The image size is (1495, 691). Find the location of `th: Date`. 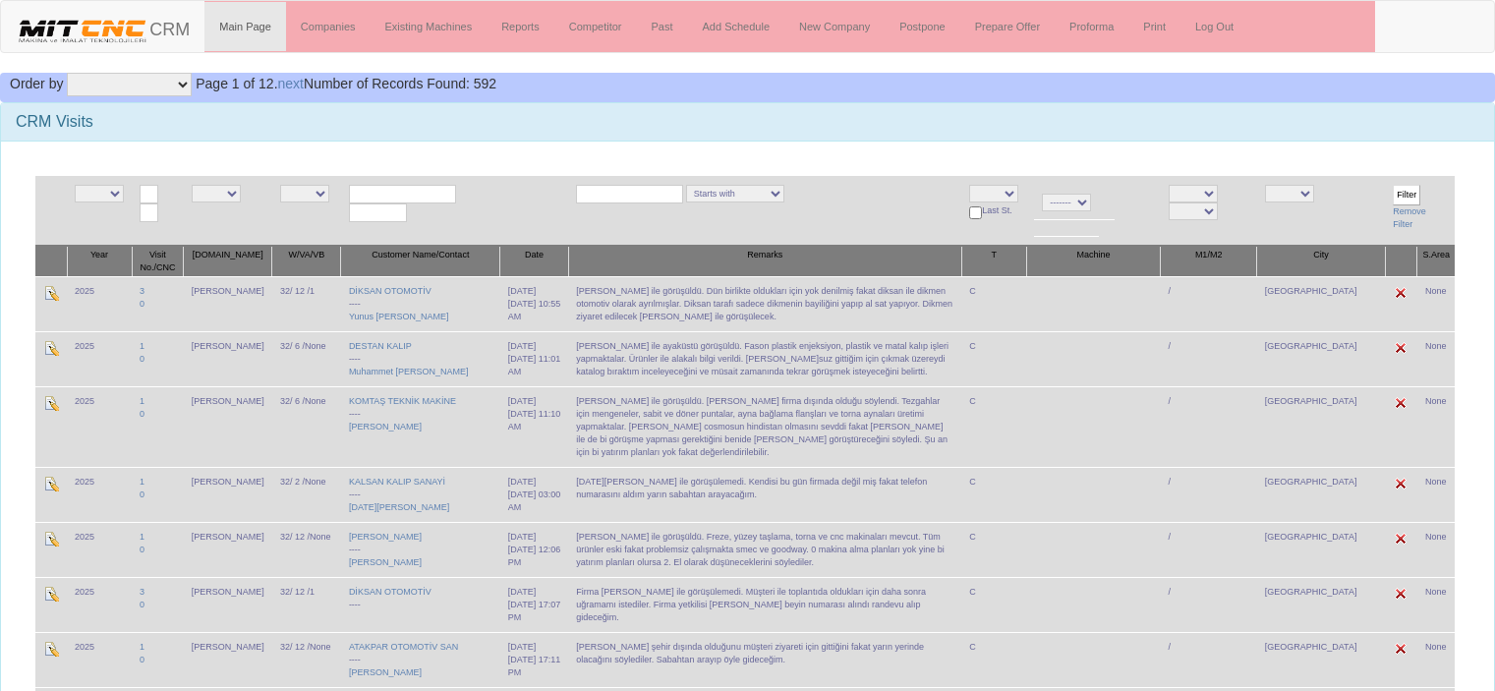

th: Date is located at coordinates (534, 262).